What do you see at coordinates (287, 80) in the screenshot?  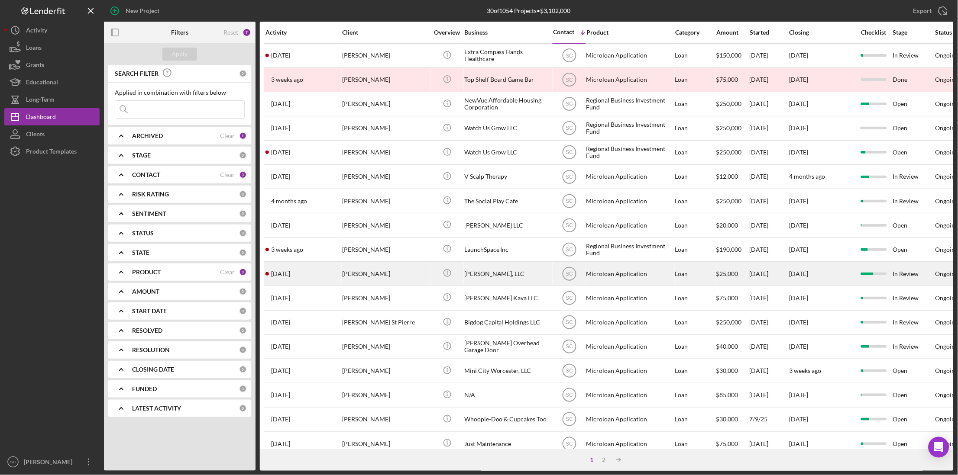 I see `time: 2025-08-12 23:30` at bounding box center [287, 80].